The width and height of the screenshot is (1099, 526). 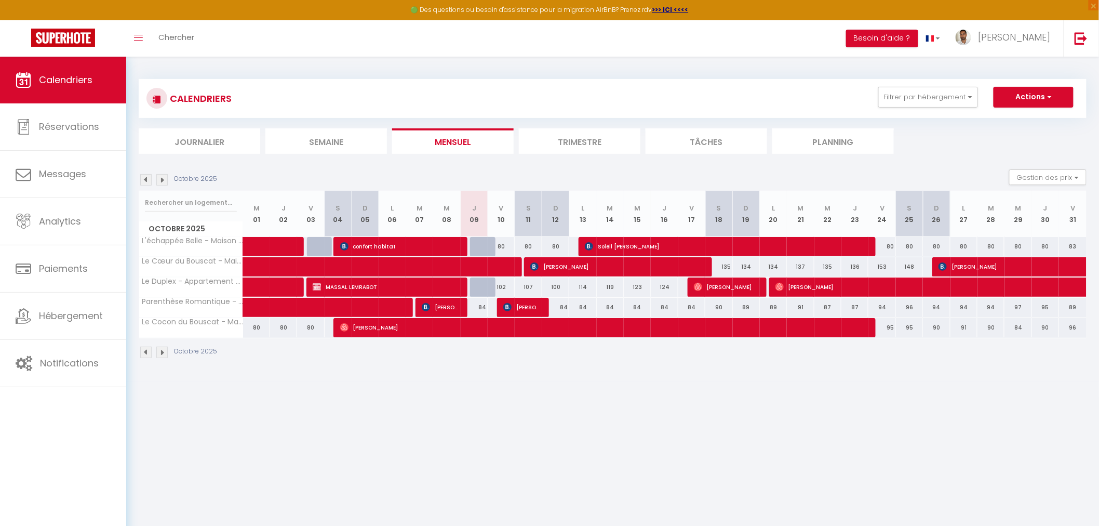 What do you see at coordinates (69, 362) in the screenshot?
I see `span: Notifications` at bounding box center [69, 362].